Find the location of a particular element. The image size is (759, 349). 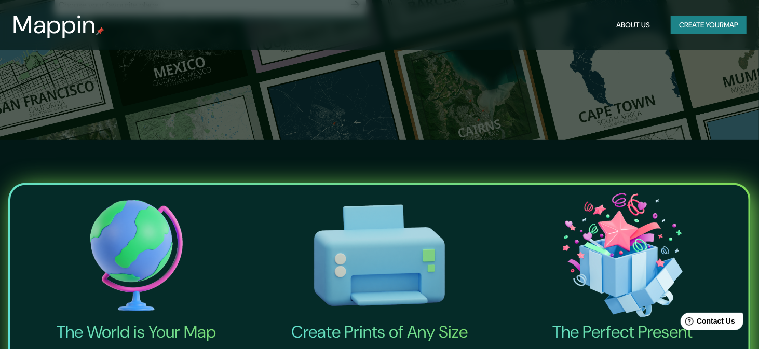

button: Create yourmap is located at coordinates (708, 25).